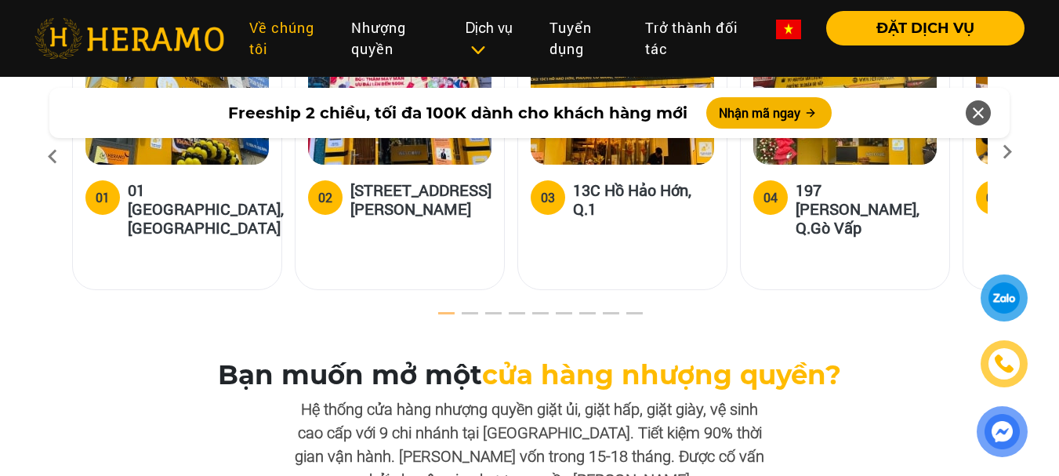 This screenshot has height=476, width=1059. Describe the element at coordinates (624, 317) in the screenshot. I see `button: 9` at that location.